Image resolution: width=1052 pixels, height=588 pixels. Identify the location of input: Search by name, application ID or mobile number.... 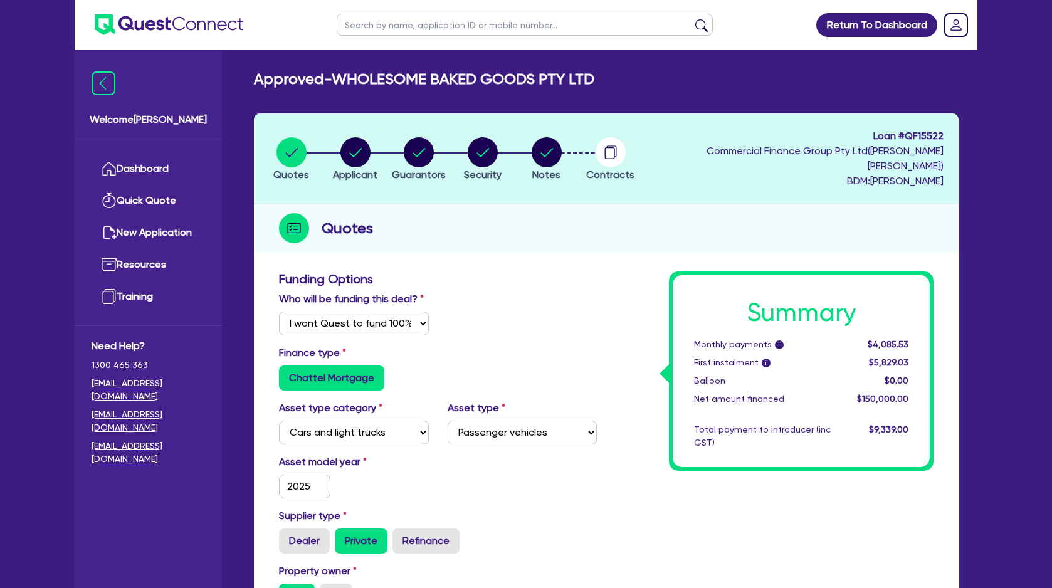
(525, 24).